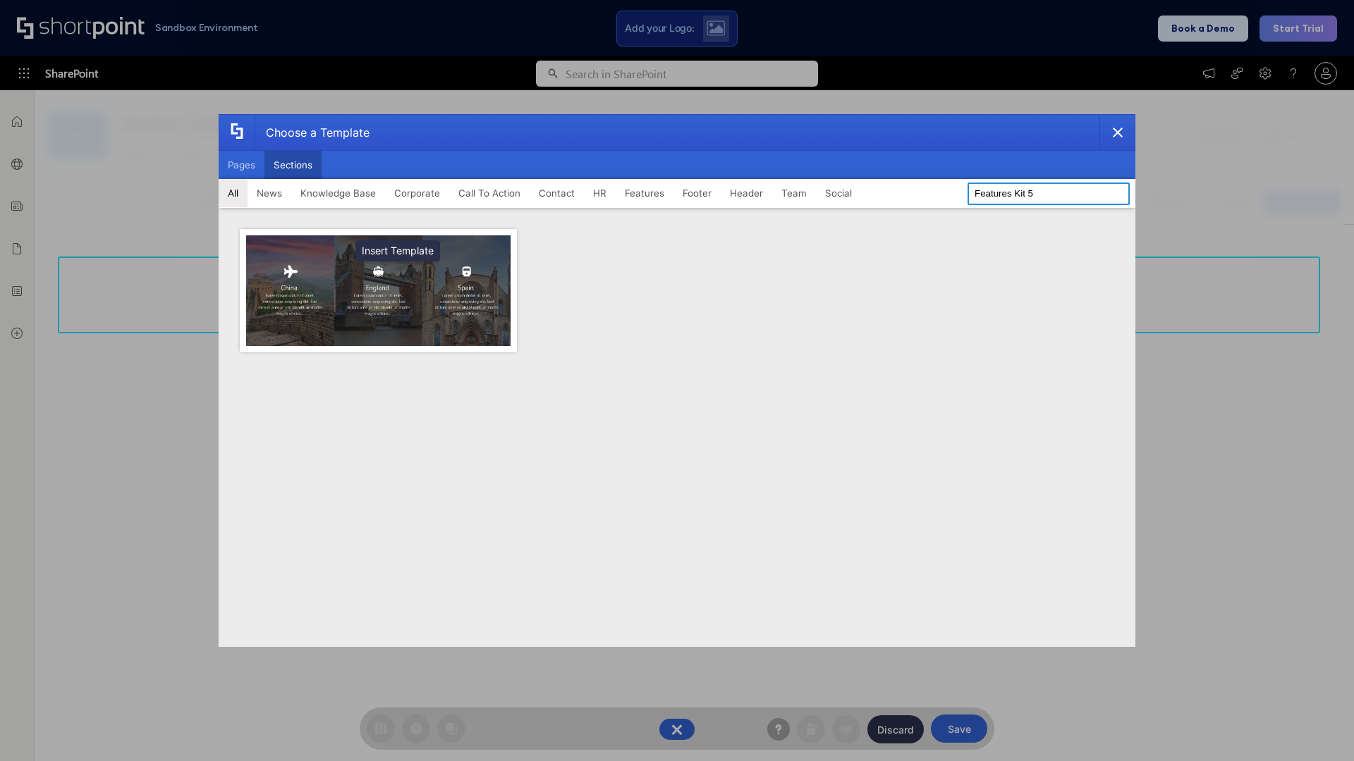 The image size is (1354, 761). What do you see at coordinates (677, 381) in the screenshot?
I see `div: template selector` at bounding box center [677, 381].